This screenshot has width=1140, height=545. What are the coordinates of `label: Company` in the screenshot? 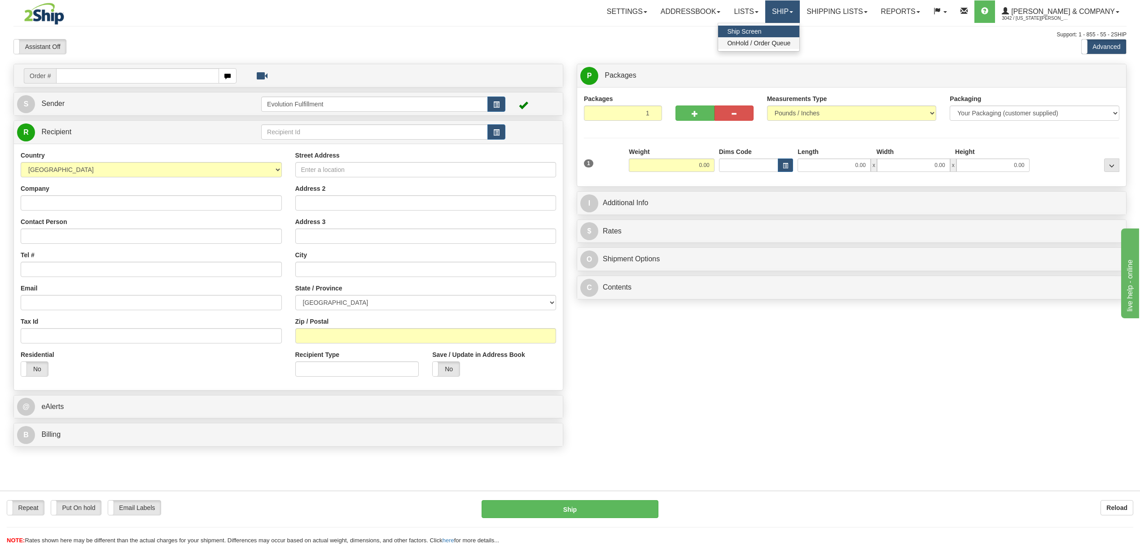 It's located at (35, 189).